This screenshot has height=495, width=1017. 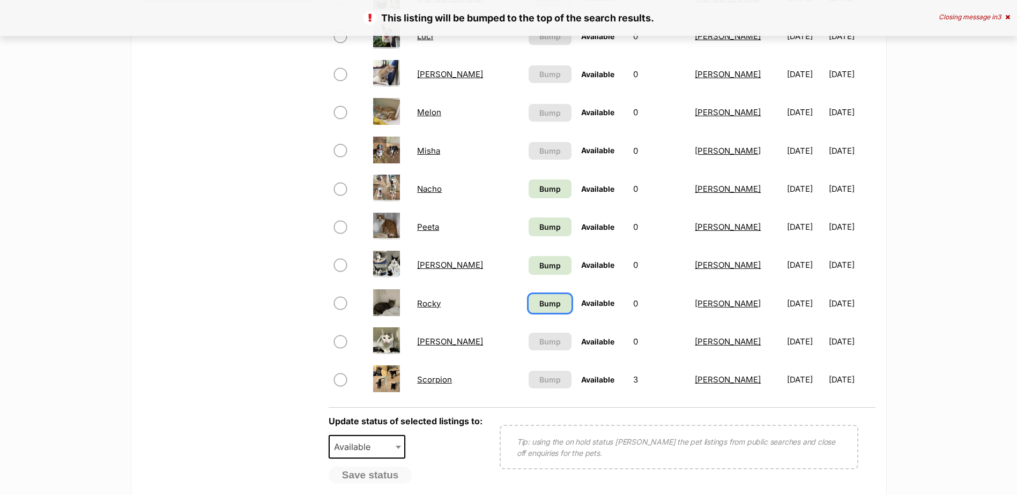 I want to click on p: This listing will be bumped to the top of the search results., so click(x=508, y=18).